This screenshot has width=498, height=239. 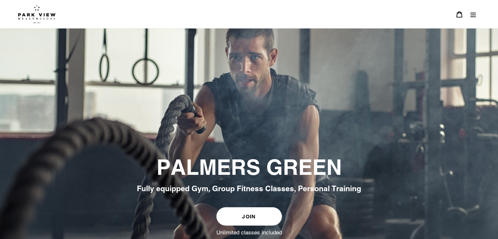 What do you see at coordinates (249, 233) in the screenshot?
I see `label: Unlimited classes included` at bounding box center [249, 233].